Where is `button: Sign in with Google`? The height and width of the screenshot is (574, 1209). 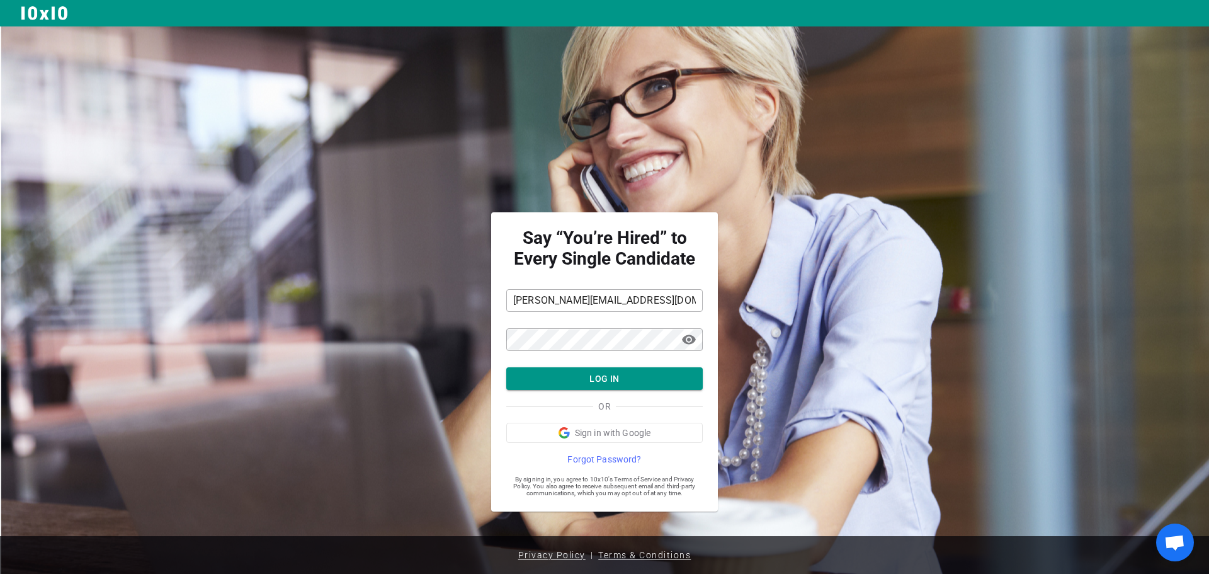
button: Sign in with Google is located at coordinates (604, 433).